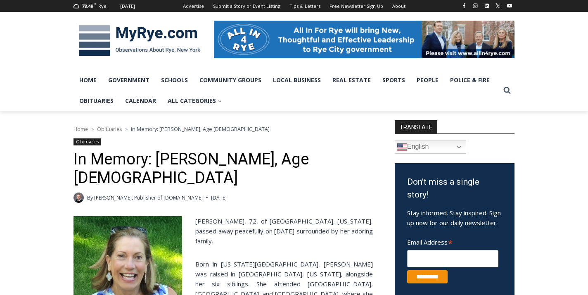  Describe the element at coordinates (455, 188) in the screenshot. I see `h3: Don't miss a single story!` at that location.